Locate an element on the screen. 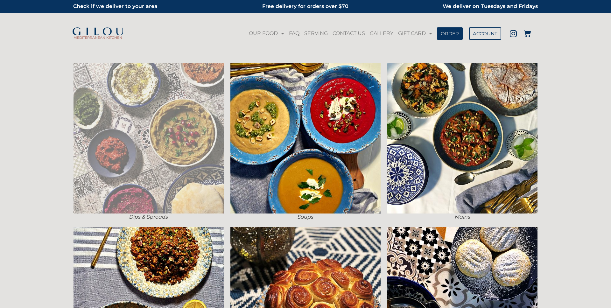  figcaption: Soups is located at coordinates (305, 217).